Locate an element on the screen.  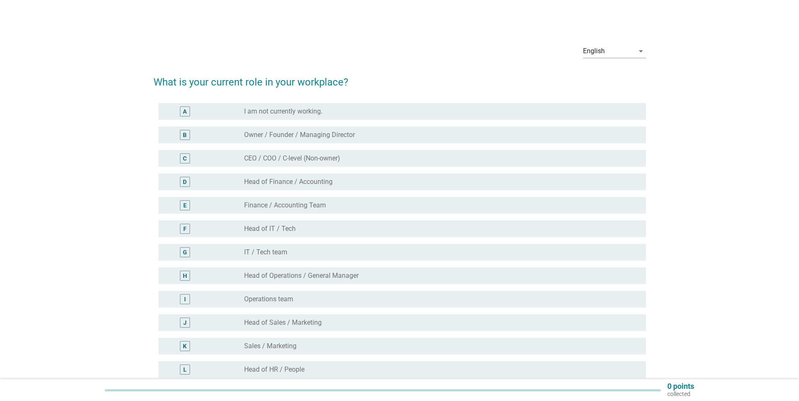
label: CEO / COO / C-level (Non-owner) is located at coordinates (292, 159).